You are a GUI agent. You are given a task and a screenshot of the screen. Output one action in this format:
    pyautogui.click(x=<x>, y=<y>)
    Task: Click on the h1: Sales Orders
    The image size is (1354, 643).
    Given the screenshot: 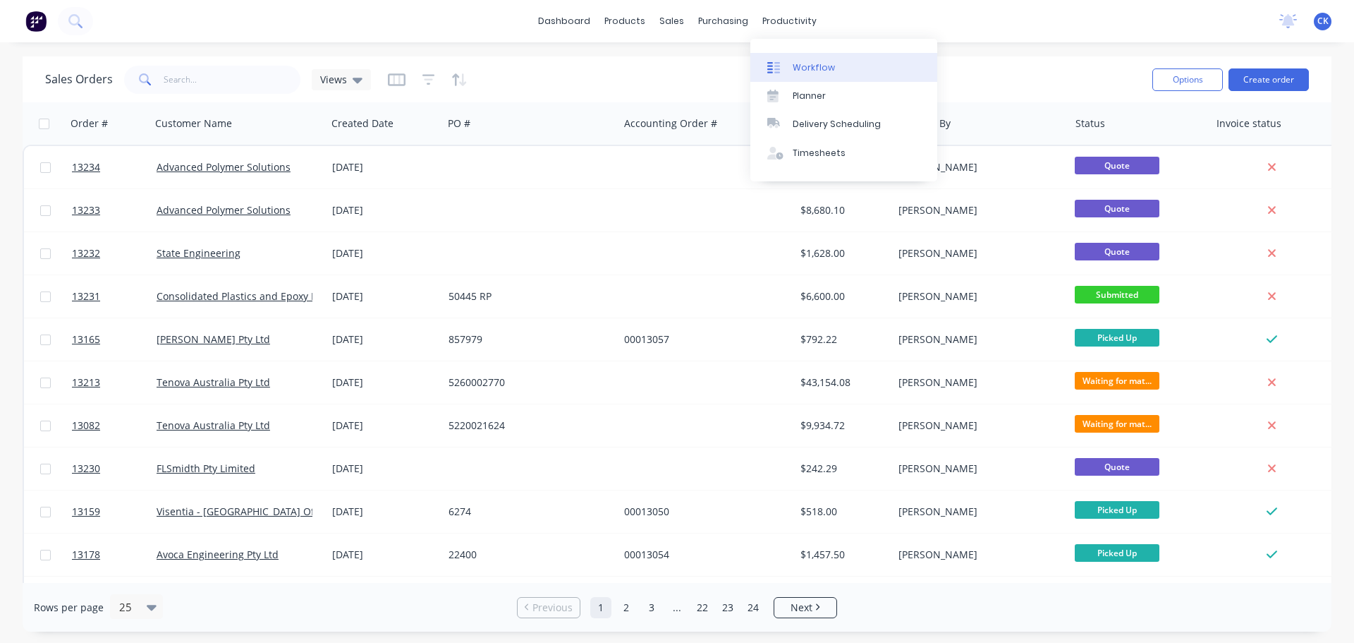 What is the action you would take?
    pyautogui.click(x=79, y=79)
    